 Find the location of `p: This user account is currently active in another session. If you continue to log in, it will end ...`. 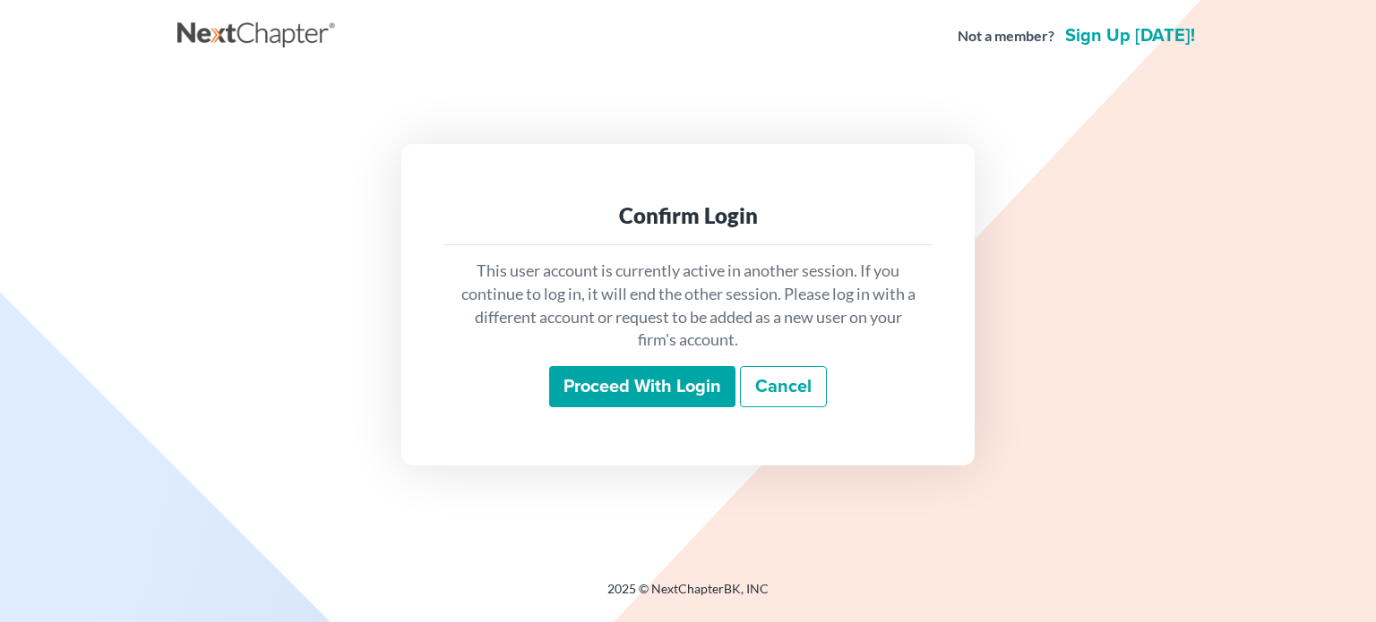

p: This user account is currently active in another session. If you continue to log in, it will end ... is located at coordinates (688, 305).